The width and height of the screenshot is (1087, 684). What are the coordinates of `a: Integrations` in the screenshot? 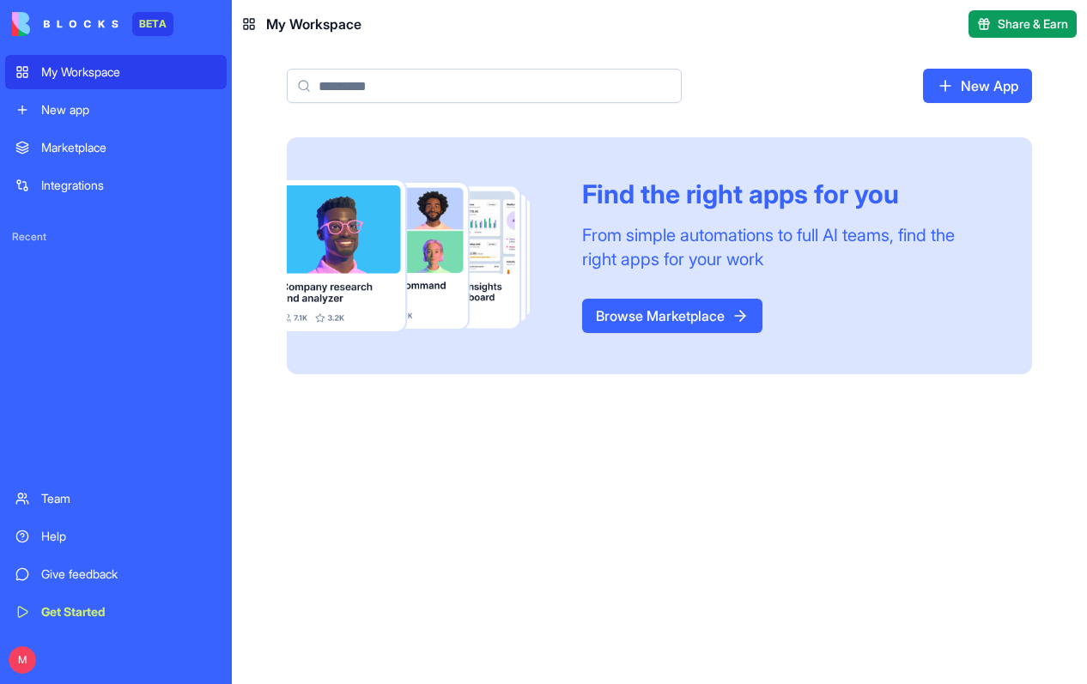 It's located at (116, 185).